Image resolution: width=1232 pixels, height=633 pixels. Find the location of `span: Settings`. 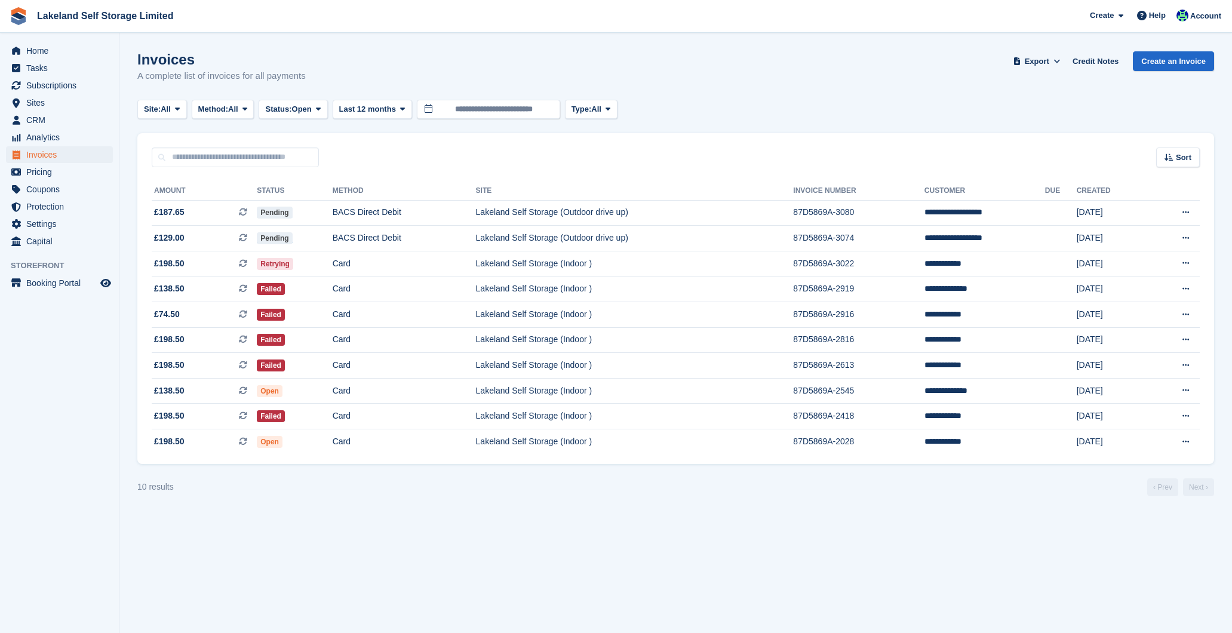

span: Settings is located at coordinates (62, 224).